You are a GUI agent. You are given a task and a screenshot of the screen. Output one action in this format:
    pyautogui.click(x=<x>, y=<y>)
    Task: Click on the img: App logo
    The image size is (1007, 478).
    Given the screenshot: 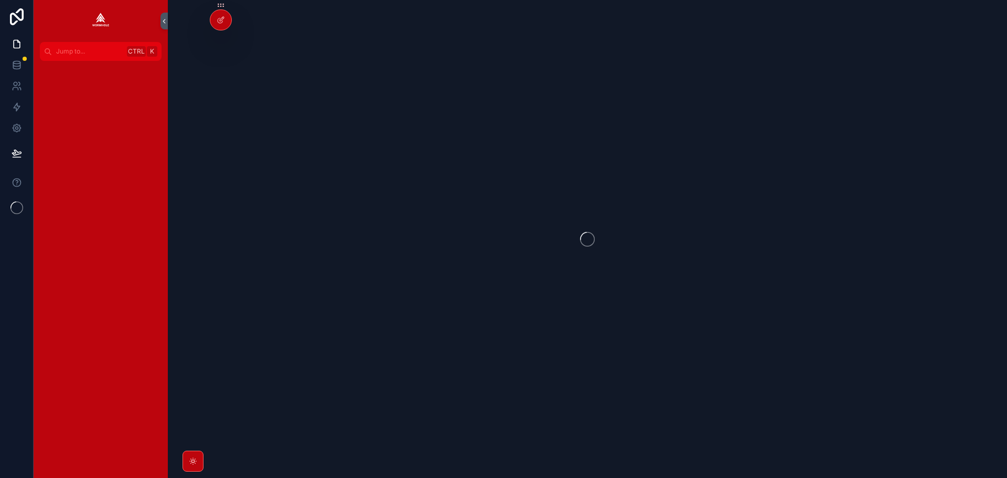 What is the action you would take?
    pyautogui.click(x=101, y=21)
    